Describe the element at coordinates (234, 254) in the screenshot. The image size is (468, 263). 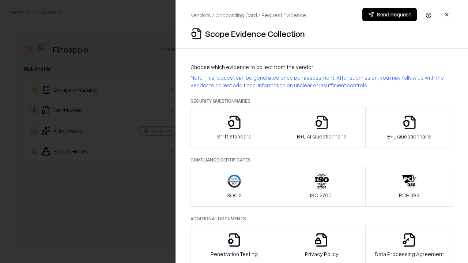
I see `p: Penetration Testing` at that location.